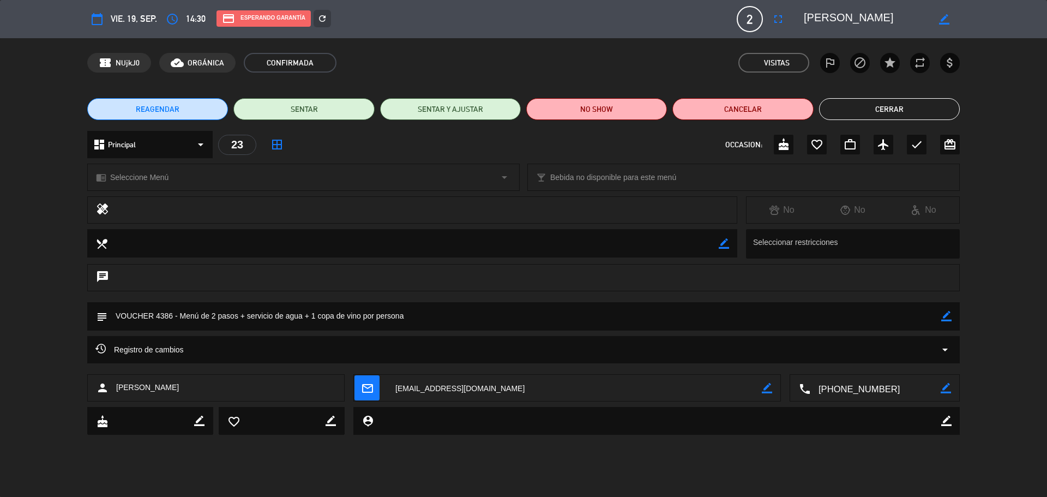 The width and height of the screenshot is (1047, 497). I want to click on i: check, so click(917, 144).